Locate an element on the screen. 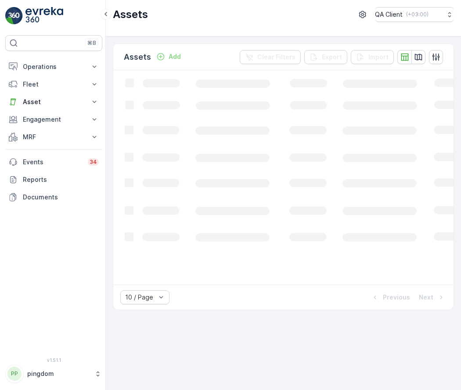  p: MRF is located at coordinates (54, 137).